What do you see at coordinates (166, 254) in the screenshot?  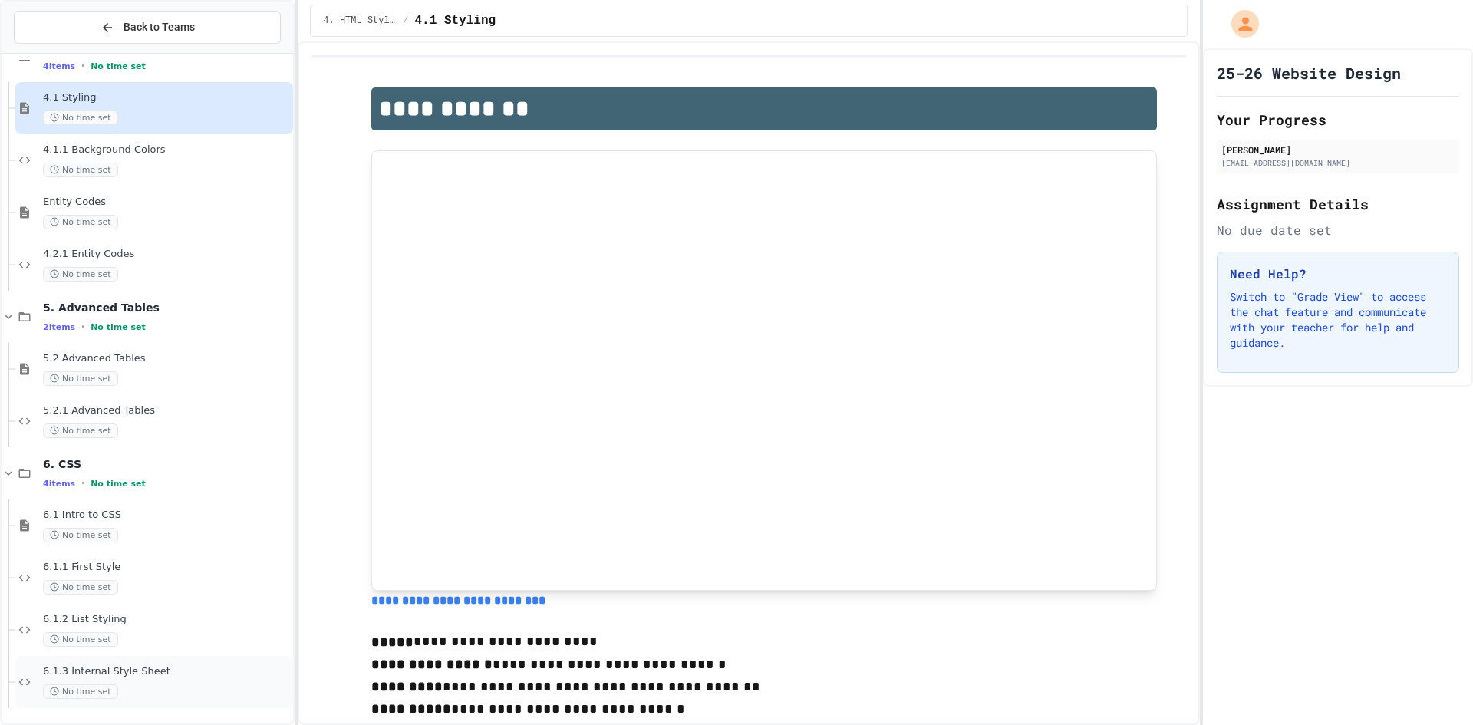 I see `span: 4.2.1 Entity Codes` at bounding box center [166, 254].